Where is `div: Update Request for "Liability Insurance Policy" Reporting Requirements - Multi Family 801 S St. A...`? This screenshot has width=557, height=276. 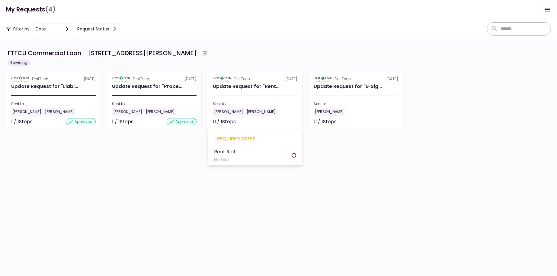 div: Update Request for "Liability Insurance Policy" Reporting Requirements - Multi Family 801 S St. A... is located at coordinates (45, 87).